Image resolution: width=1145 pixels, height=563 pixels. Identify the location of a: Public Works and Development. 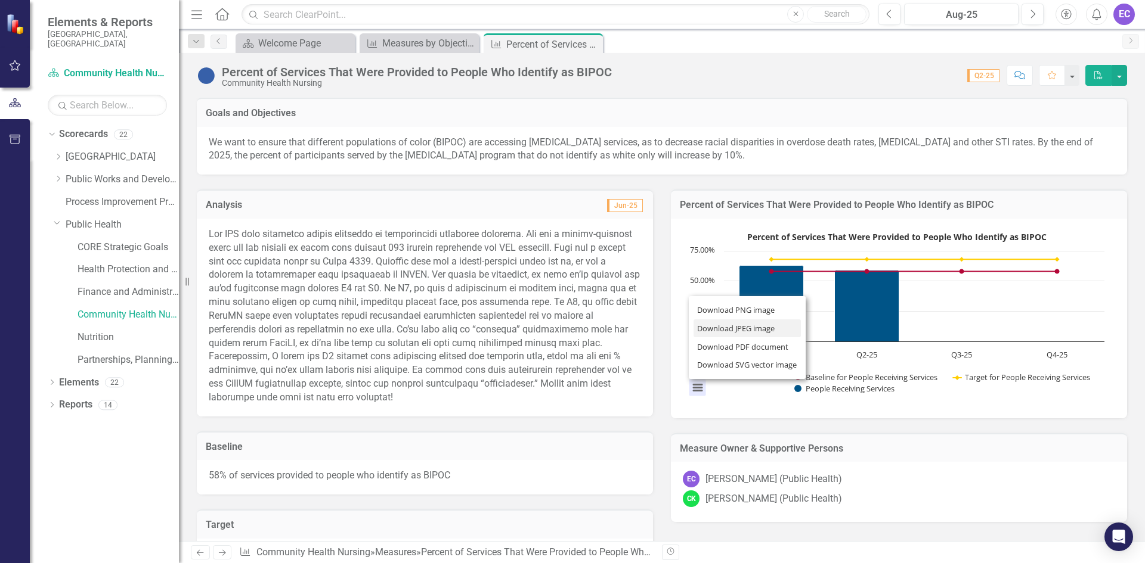
(122, 179).